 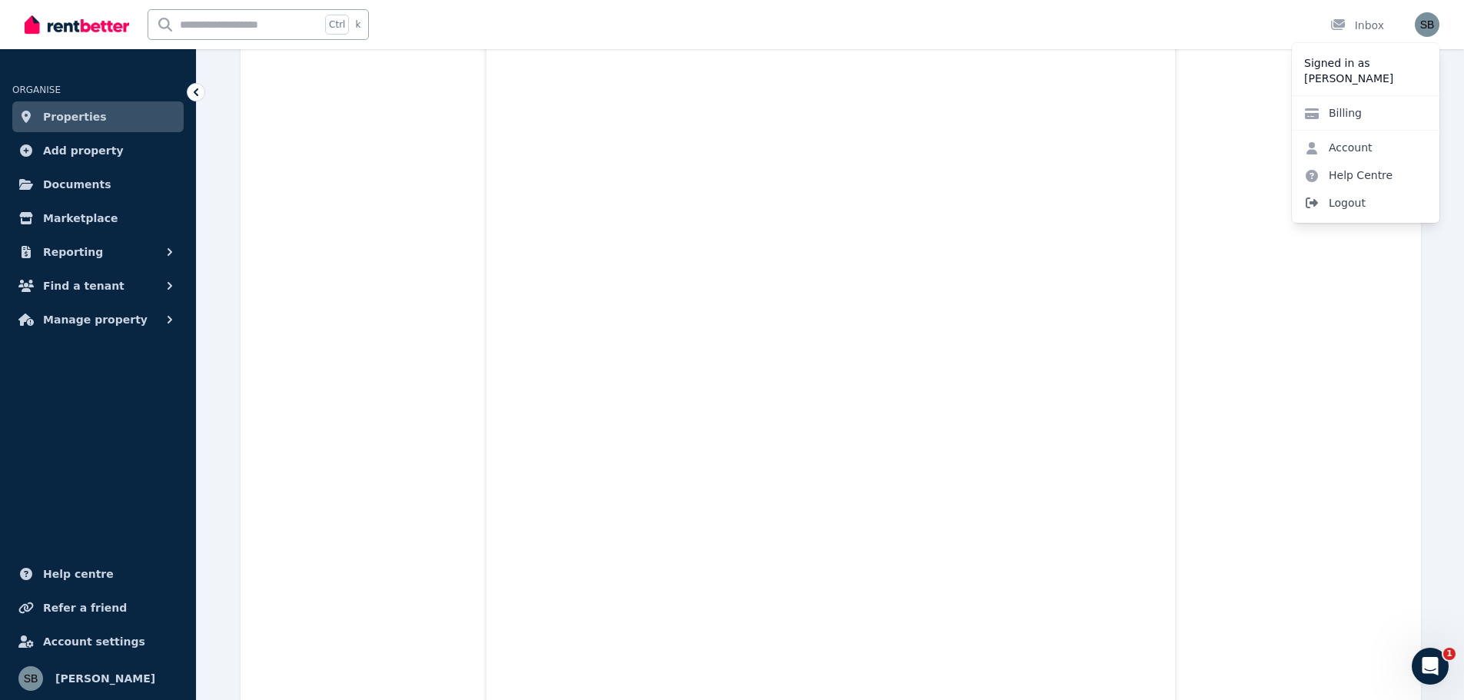 I want to click on span: Find a tenant, so click(x=84, y=286).